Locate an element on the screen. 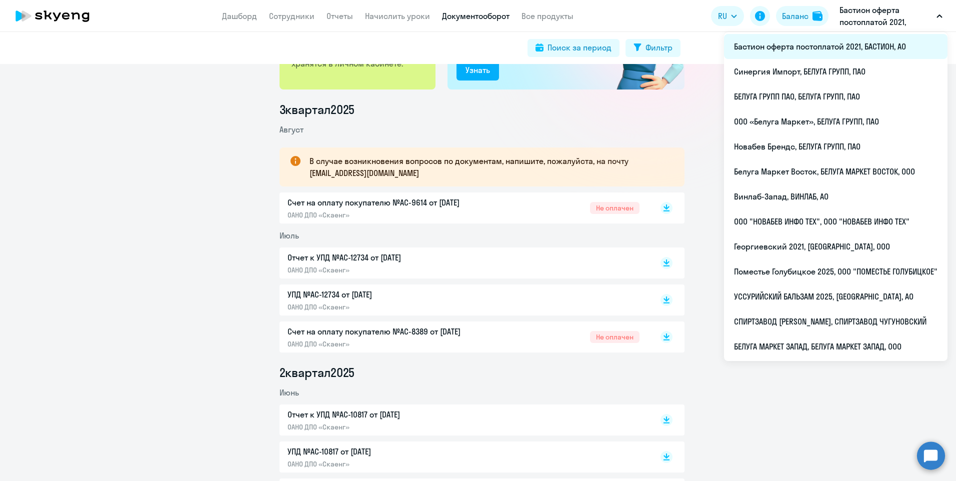 This screenshot has width=956, height=481. span: RU is located at coordinates (722, 16).